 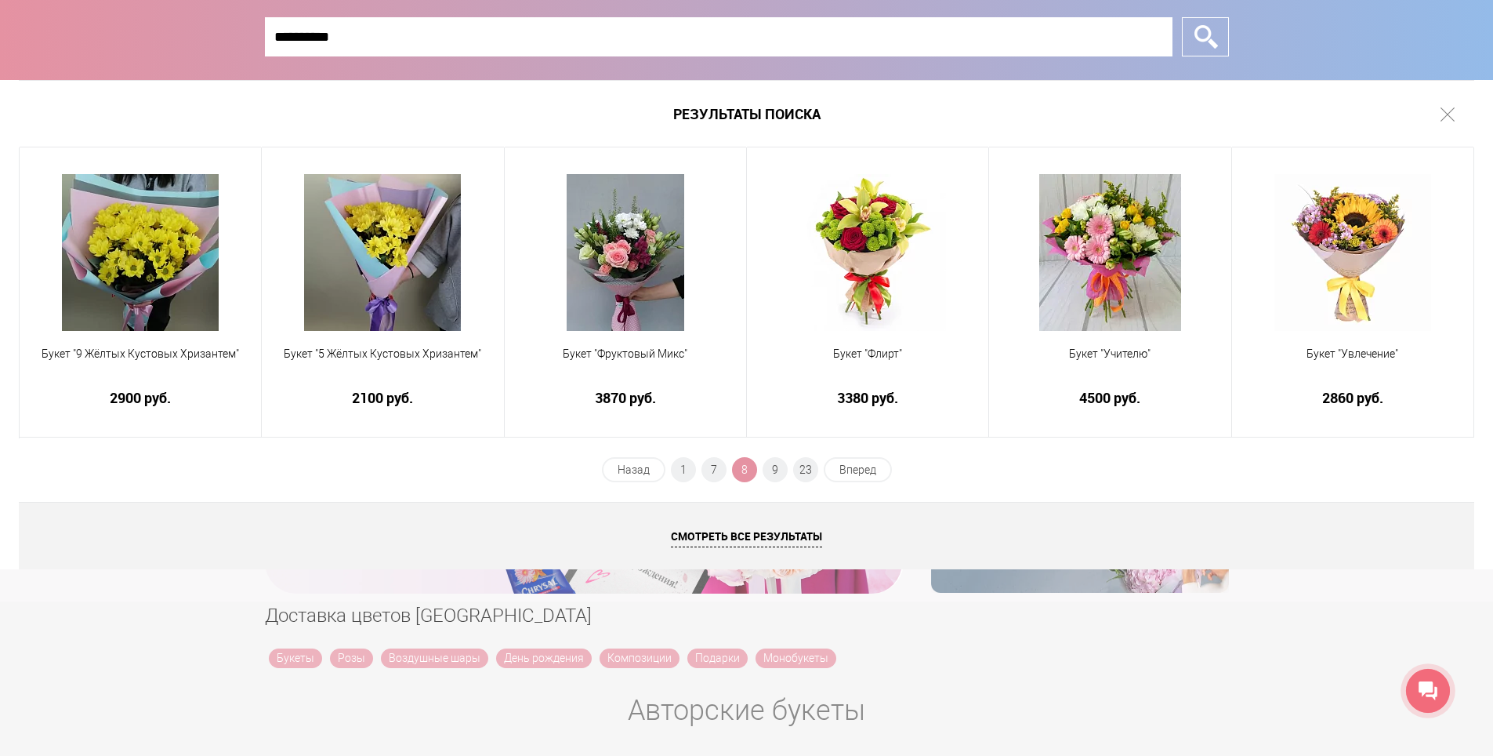 I want to click on a: 3870 руб., so click(x=625, y=397).